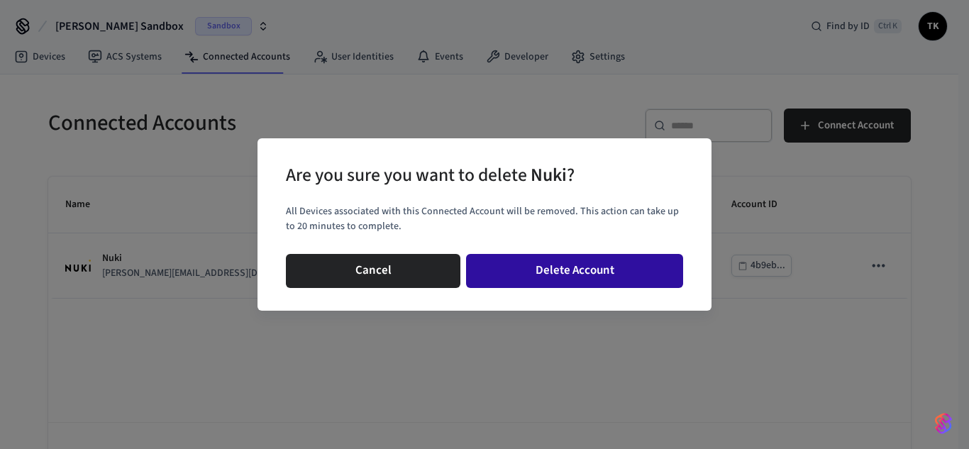  What do you see at coordinates (549, 175) in the screenshot?
I see `span: Nuki` at bounding box center [549, 175].